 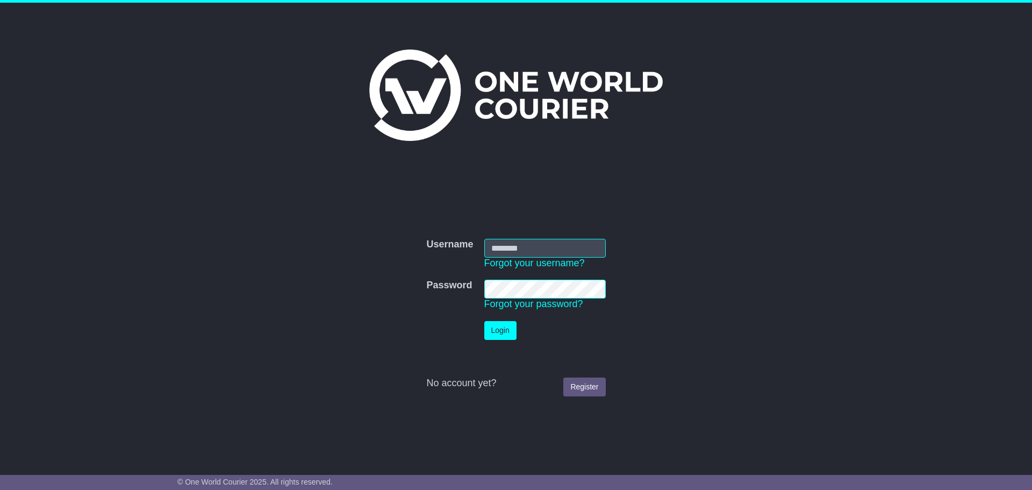 I want to click on img: One World, so click(x=516, y=95).